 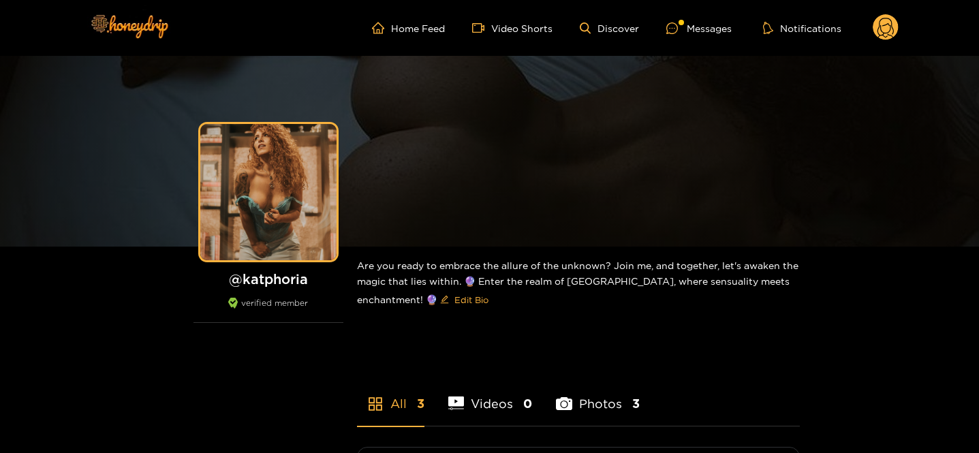 What do you see at coordinates (472, 300) in the screenshot?
I see `span: Edit Bio` at bounding box center [472, 300].